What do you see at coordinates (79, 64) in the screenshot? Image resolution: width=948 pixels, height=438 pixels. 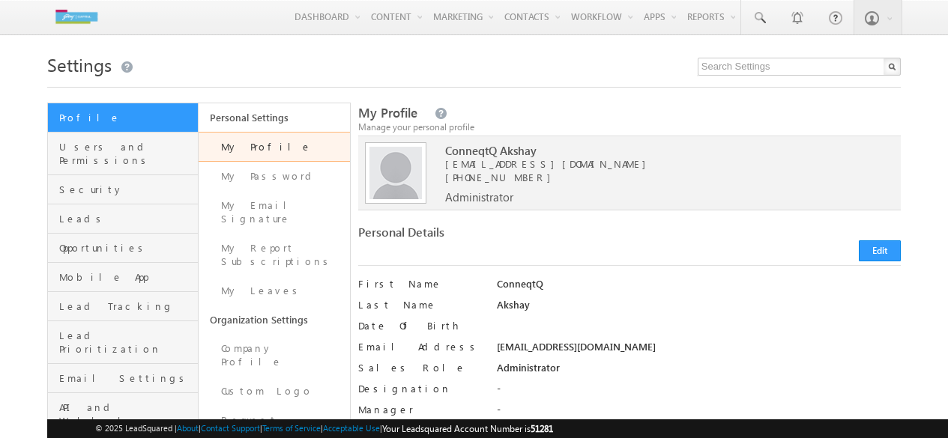 I see `span: Settings` at bounding box center [79, 64].